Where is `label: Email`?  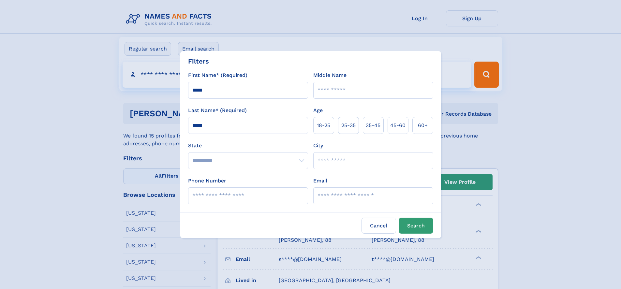 label: Email is located at coordinates (320, 181).